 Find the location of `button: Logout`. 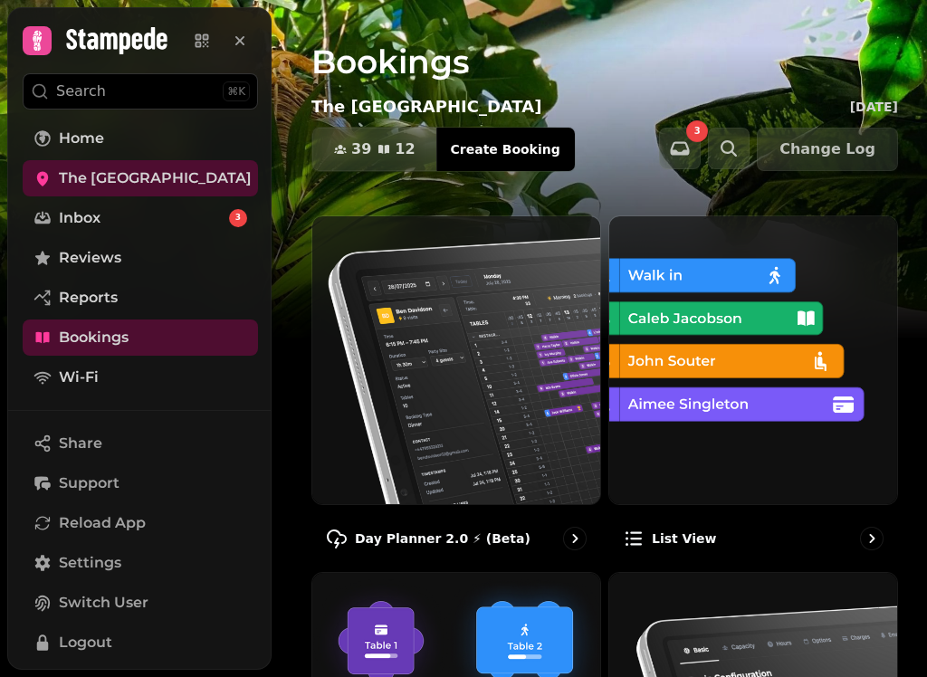

button: Logout is located at coordinates (140, 643).